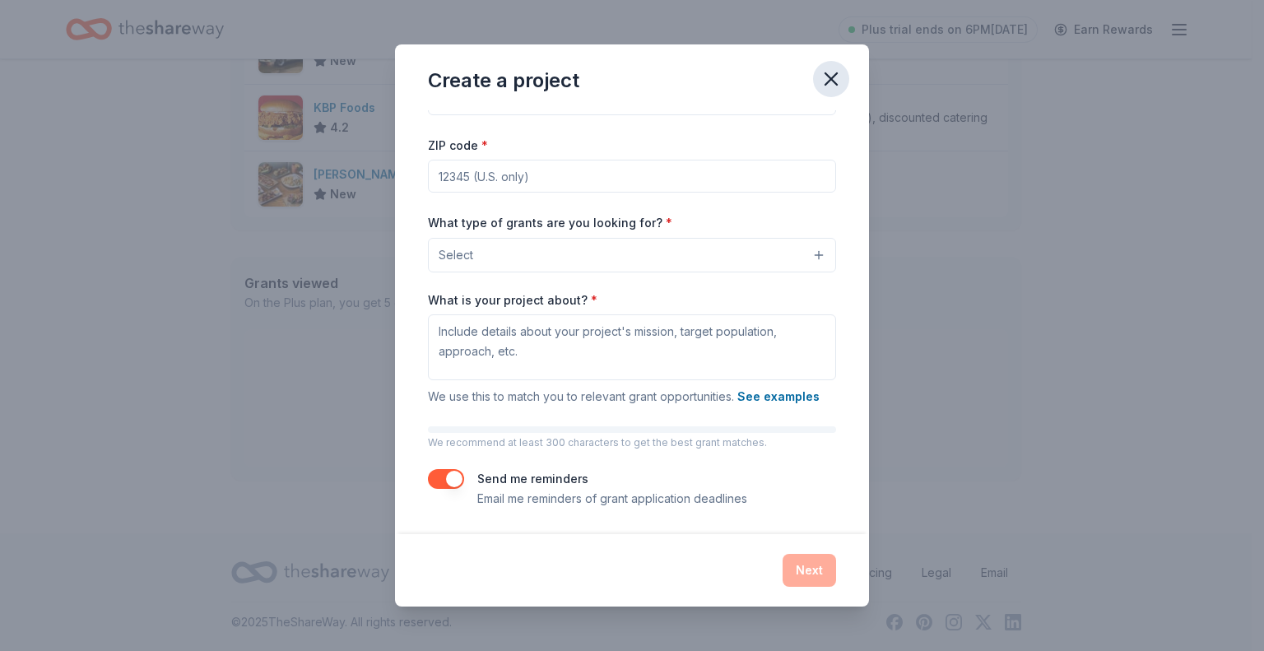  Describe the element at coordinates (512, 300) in the screenshot. I see `label: What is your project about?` at that location.